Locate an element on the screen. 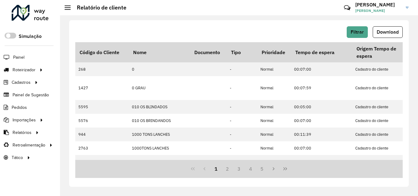  label: Simulação is located at coordinates (30, 36).